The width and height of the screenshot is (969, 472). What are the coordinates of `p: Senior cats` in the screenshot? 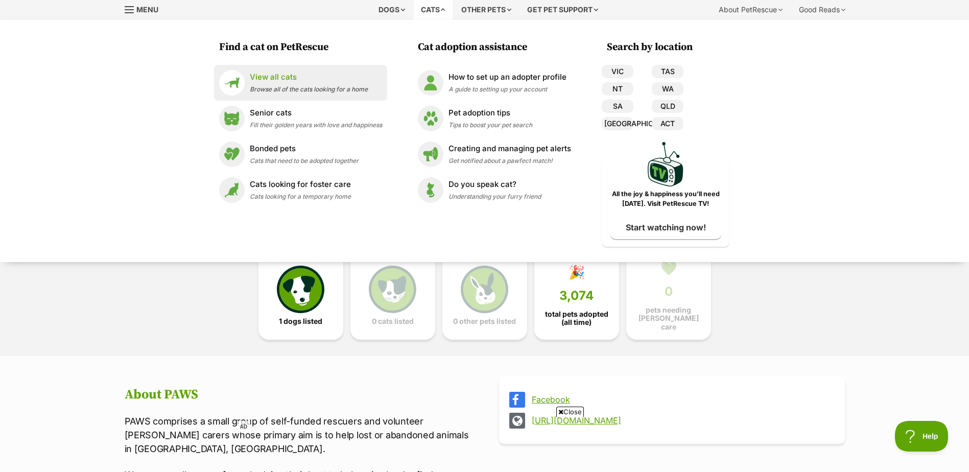 It's located at (316, 113).